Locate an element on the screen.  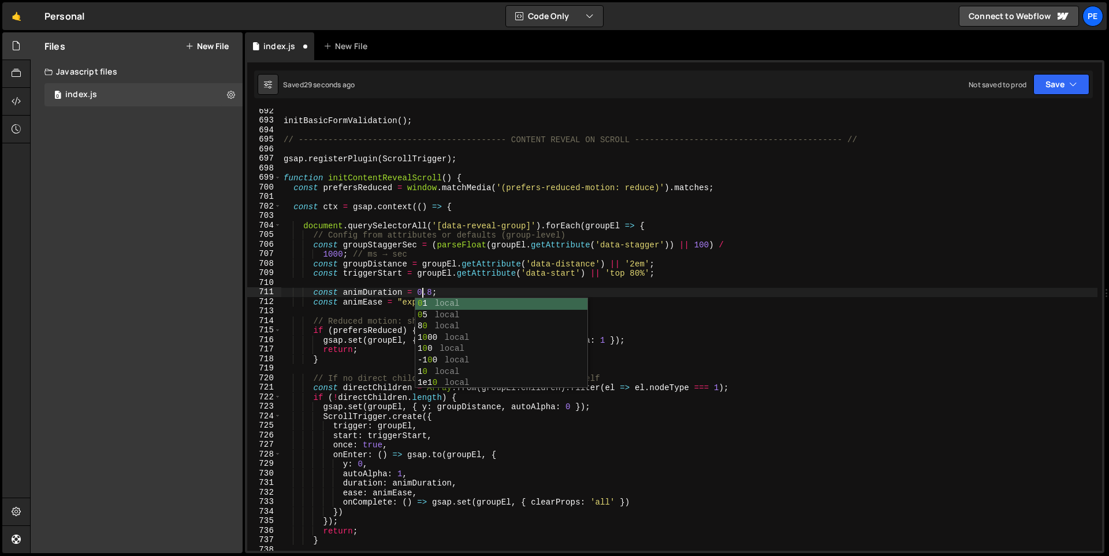
div: 712 is located at coordinates (264, 302).